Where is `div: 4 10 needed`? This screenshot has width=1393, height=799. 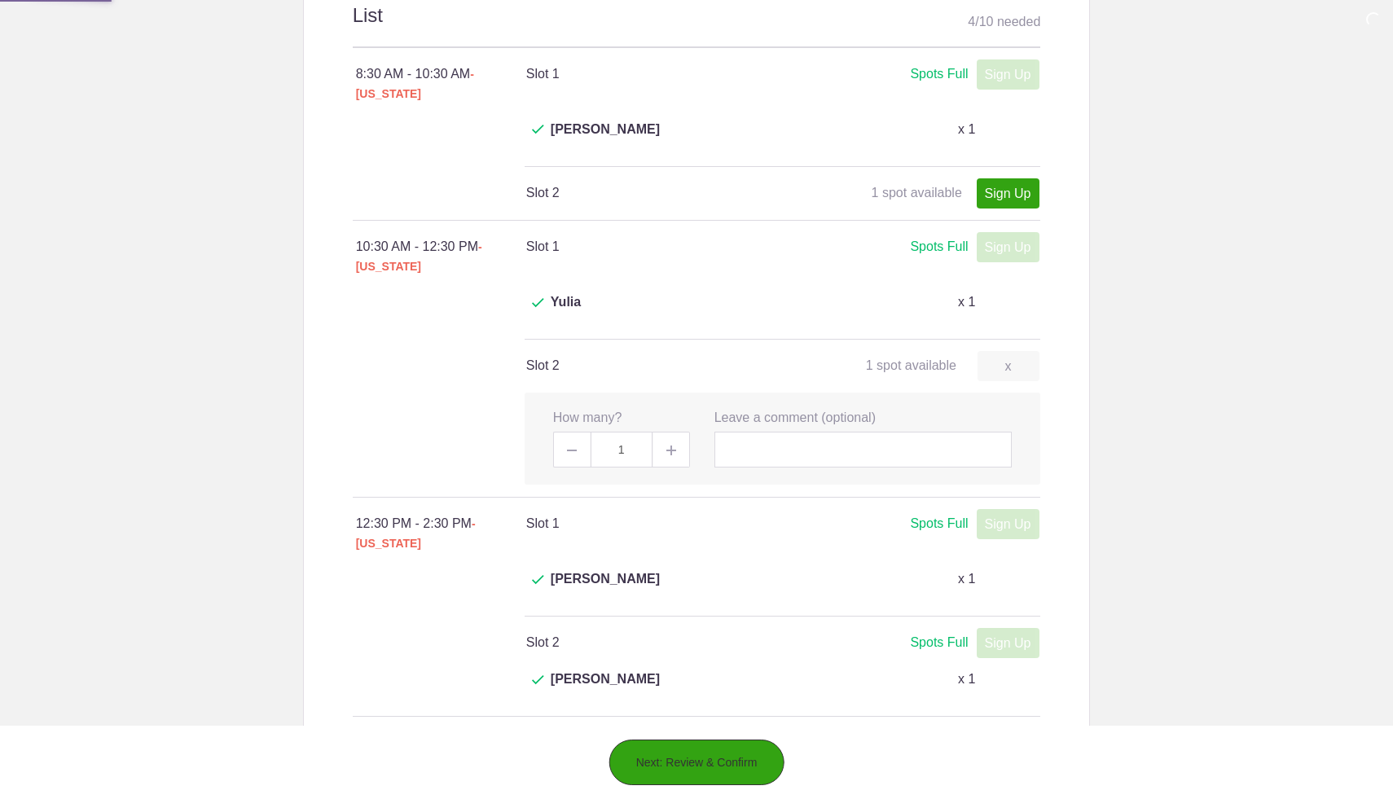
div: 4 10 needed is located at coordinates (1003, 22).